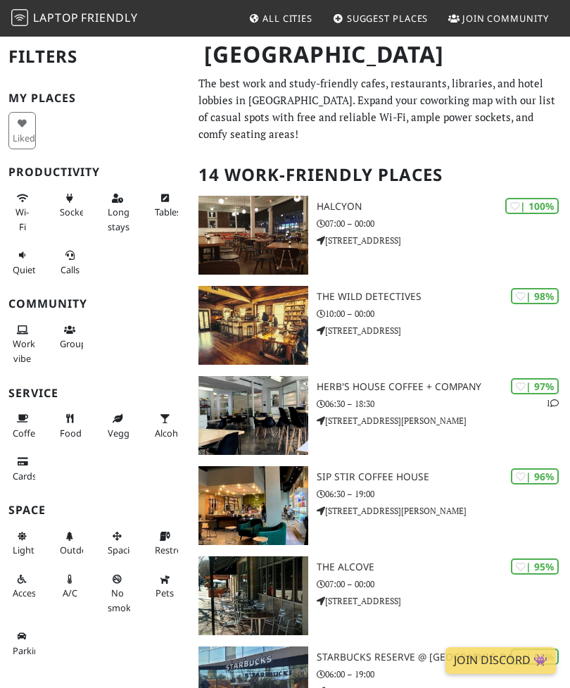  What do you see at coordinates (117, 543) in the screenshot?
I see `button: Spacious` at bounding box center [117, 543].